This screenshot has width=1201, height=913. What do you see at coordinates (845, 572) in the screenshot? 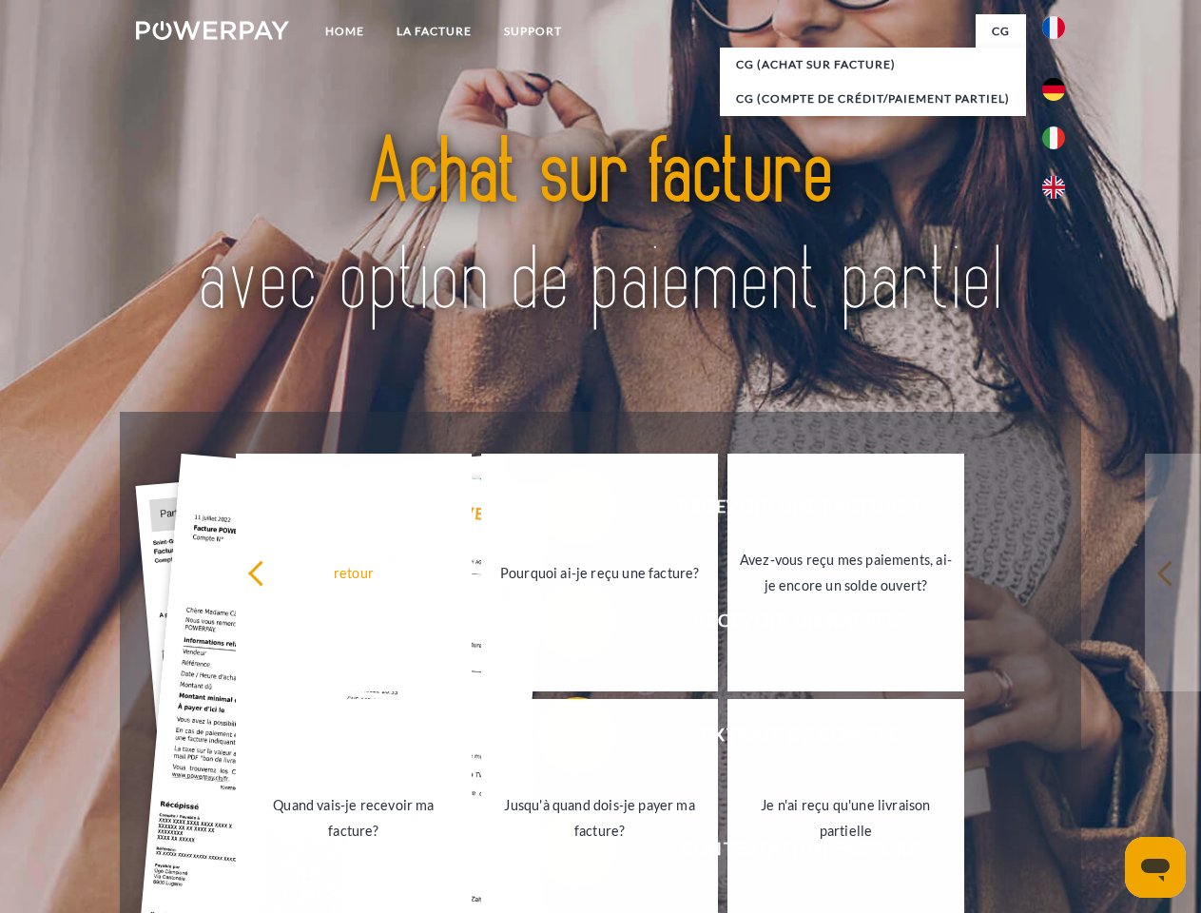
I see `a: Avez-vous reçu mes paiements, ai-je encore un solde ouvert?` at bounding box center [845, 572].